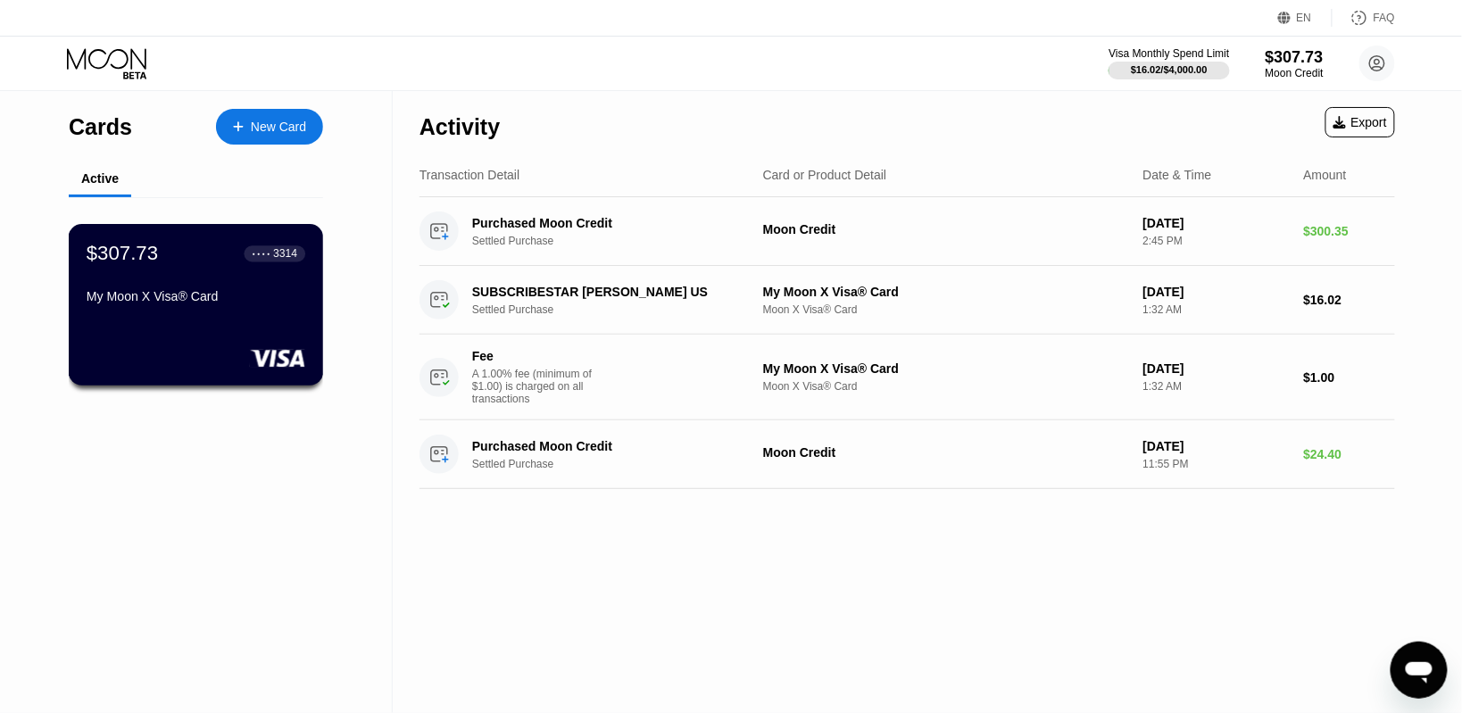 The height and width of the screenshot is (713, 1462). I want to click on div: Export, so click(1360, 122).